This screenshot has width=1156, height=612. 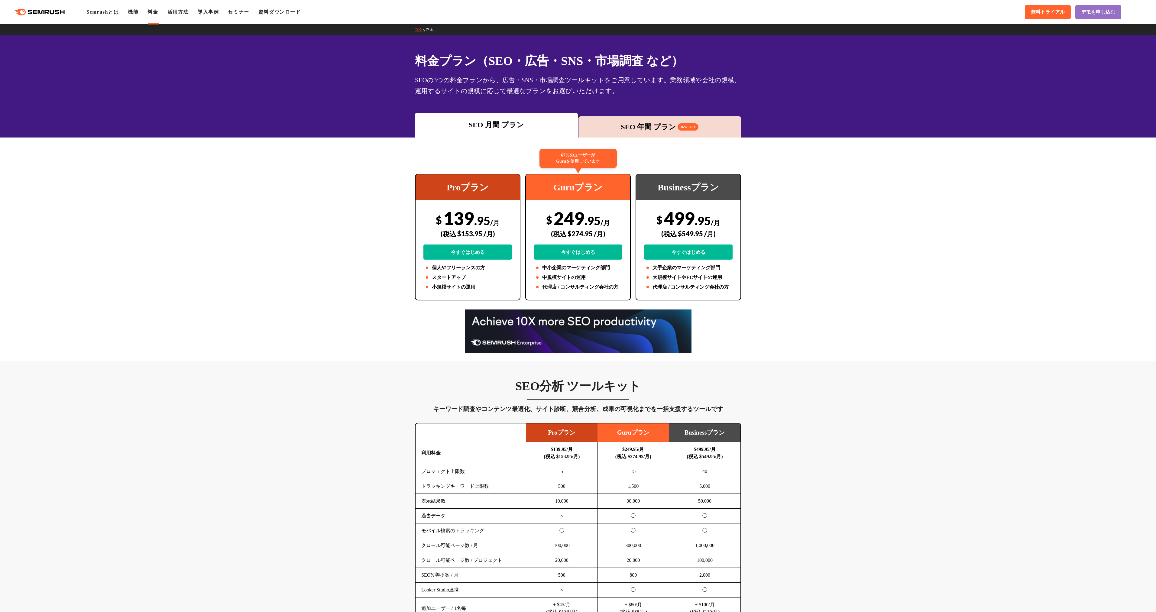 What do you see at coordinates (471, 501) in the screenshot?
I see `td: 表示結果数` at bounding box center [471, 501].